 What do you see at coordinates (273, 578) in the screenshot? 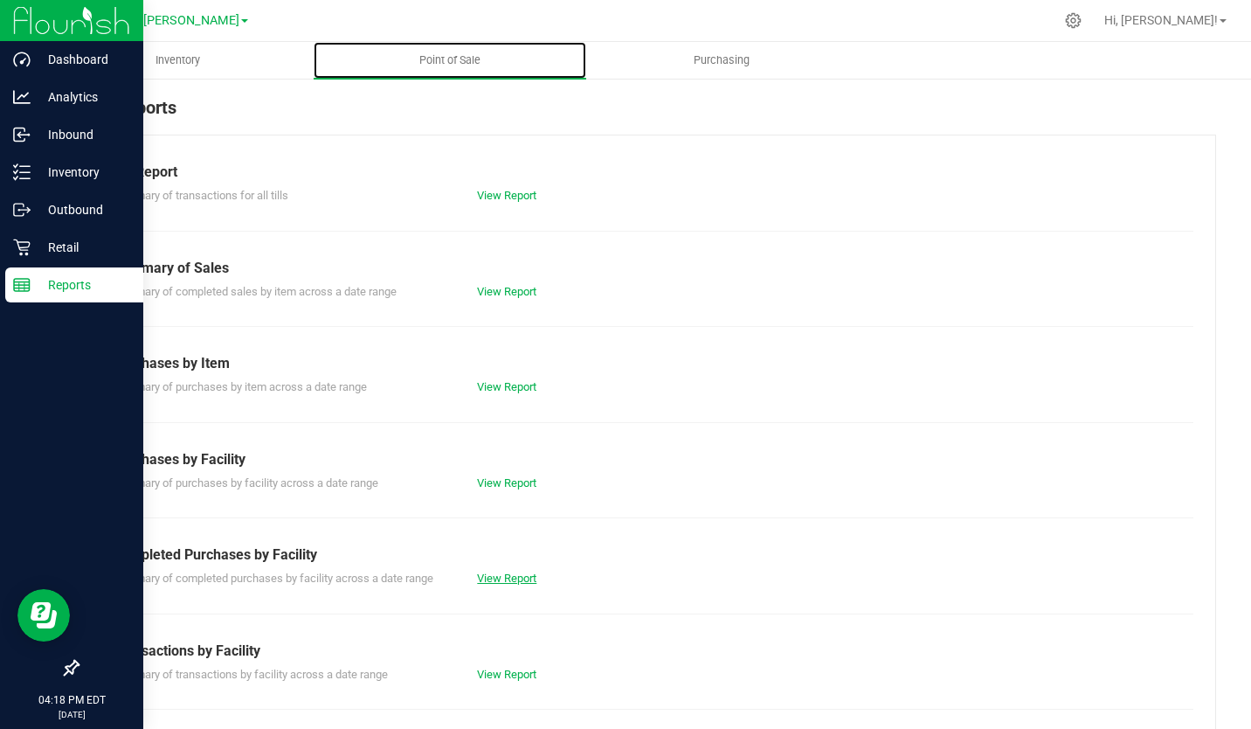
I see `span: Summary of completed purchases by facility across a date range` at bounding box center [273, 578].